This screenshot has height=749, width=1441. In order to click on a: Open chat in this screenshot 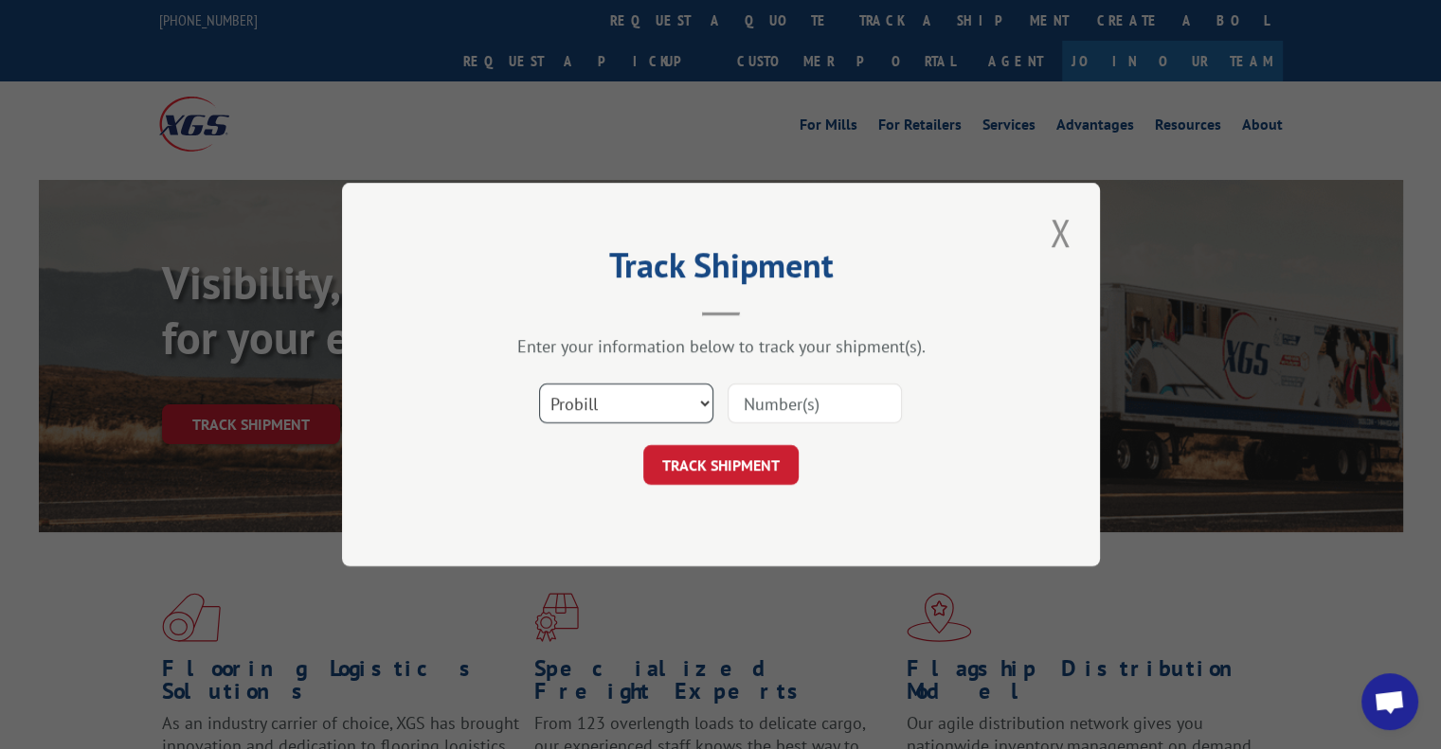, I will do `click(1390, 702)`.